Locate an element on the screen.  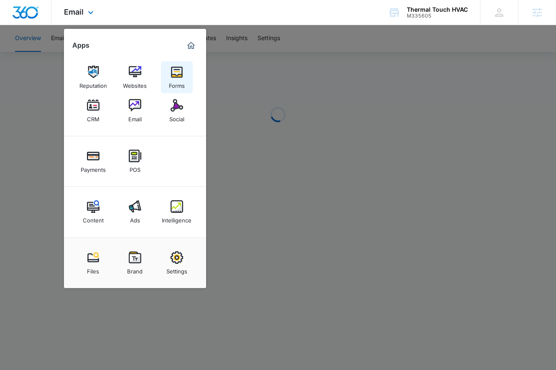
a: CRM is located at coordinates (93, 111).